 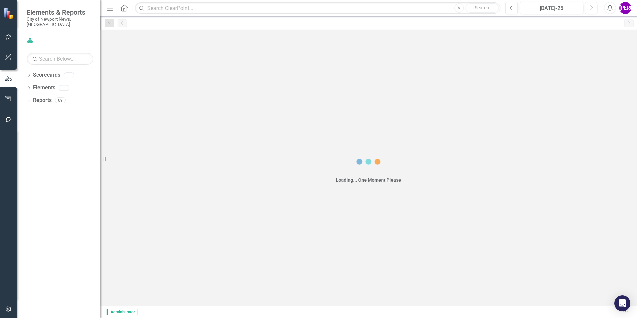 I want to click on span: Administrator, so click(x=122, y=312).